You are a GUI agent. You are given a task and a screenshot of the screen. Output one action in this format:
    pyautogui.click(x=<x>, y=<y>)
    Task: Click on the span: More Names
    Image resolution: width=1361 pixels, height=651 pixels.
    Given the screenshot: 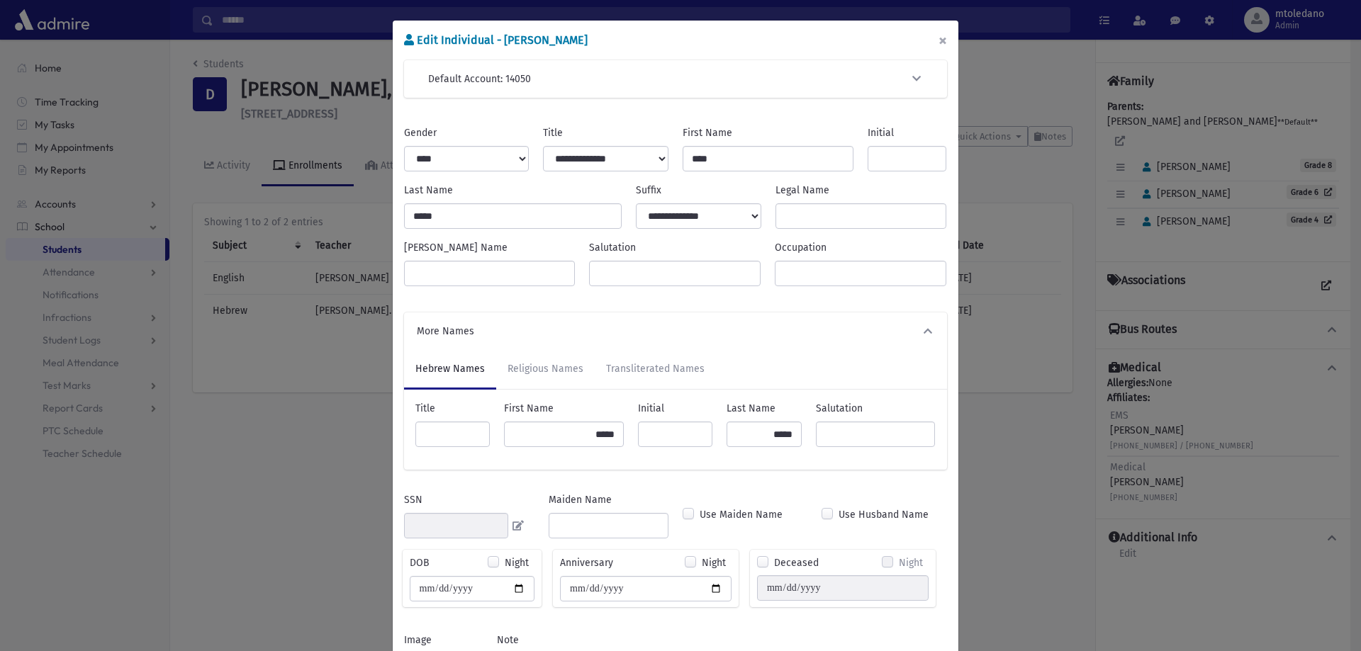 What is the action you would take?
    pyautogui.click(x=445, y=331)
    